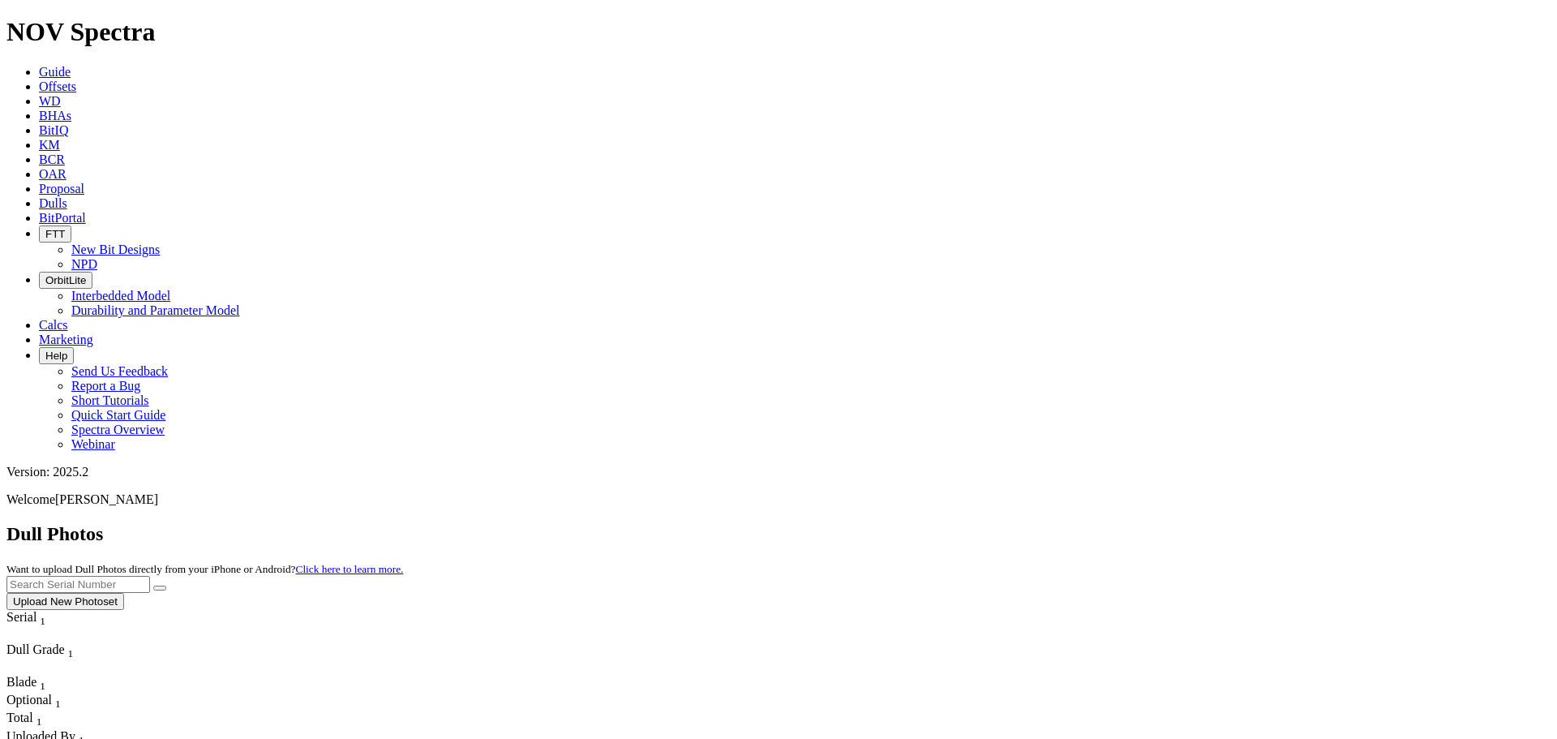 This screenshot has width=1557, height=739. Describe the element at coordinates (54, 130) in the screenshot. I see `span: BitIQ` at that location.